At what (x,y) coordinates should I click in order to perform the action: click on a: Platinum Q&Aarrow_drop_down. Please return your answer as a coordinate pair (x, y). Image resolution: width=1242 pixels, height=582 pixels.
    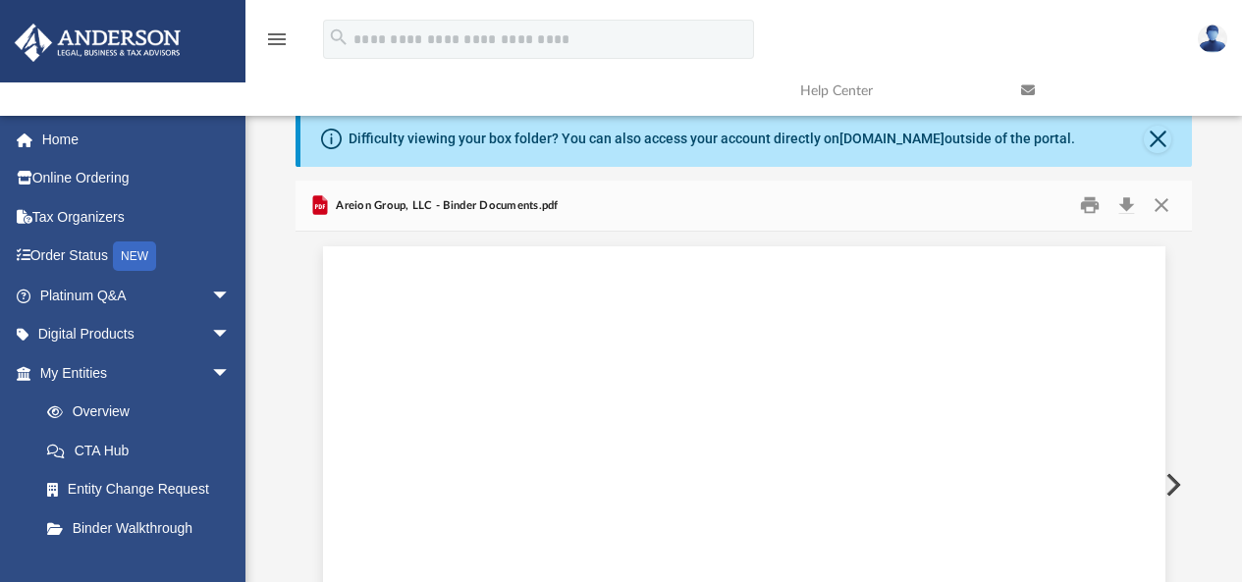
    Looking at the image, I should click on (136, 295).